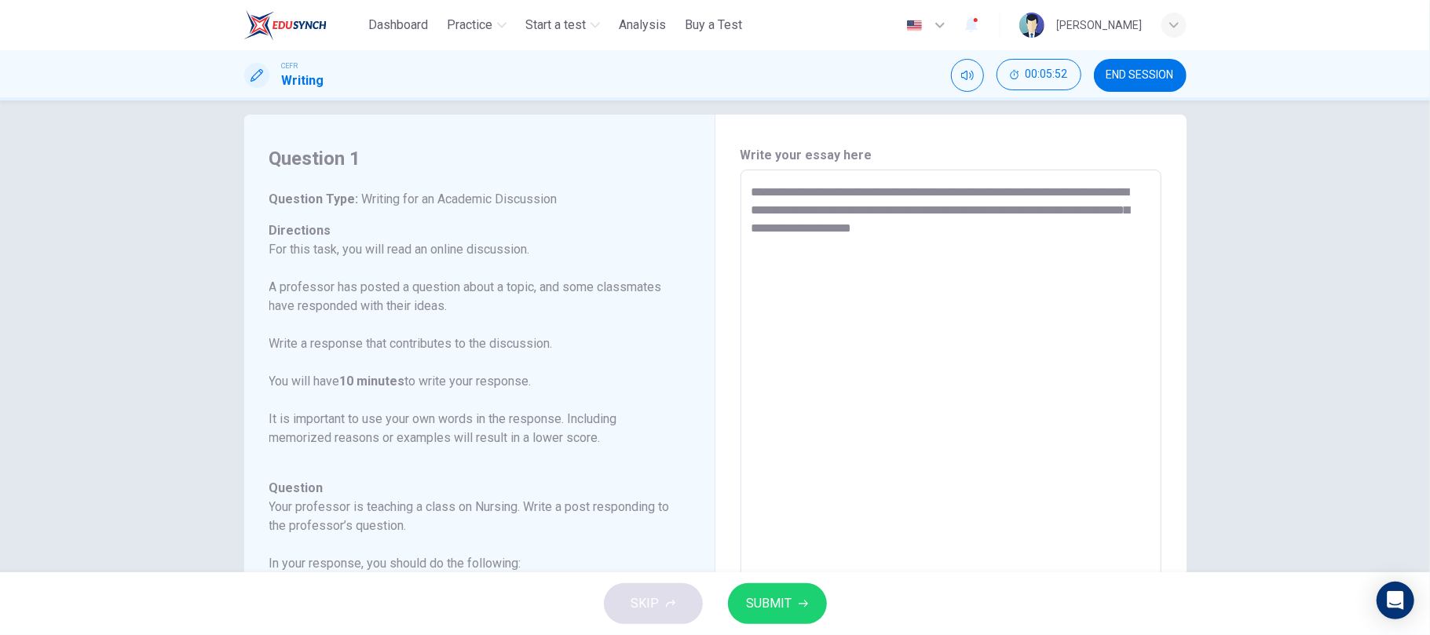 The height and width of the screenshot is (635, 1430). What do you see at coordinates (777, 604) in the screenshot?
I see `button: SUBMIT` at bounding box center [777, 604].